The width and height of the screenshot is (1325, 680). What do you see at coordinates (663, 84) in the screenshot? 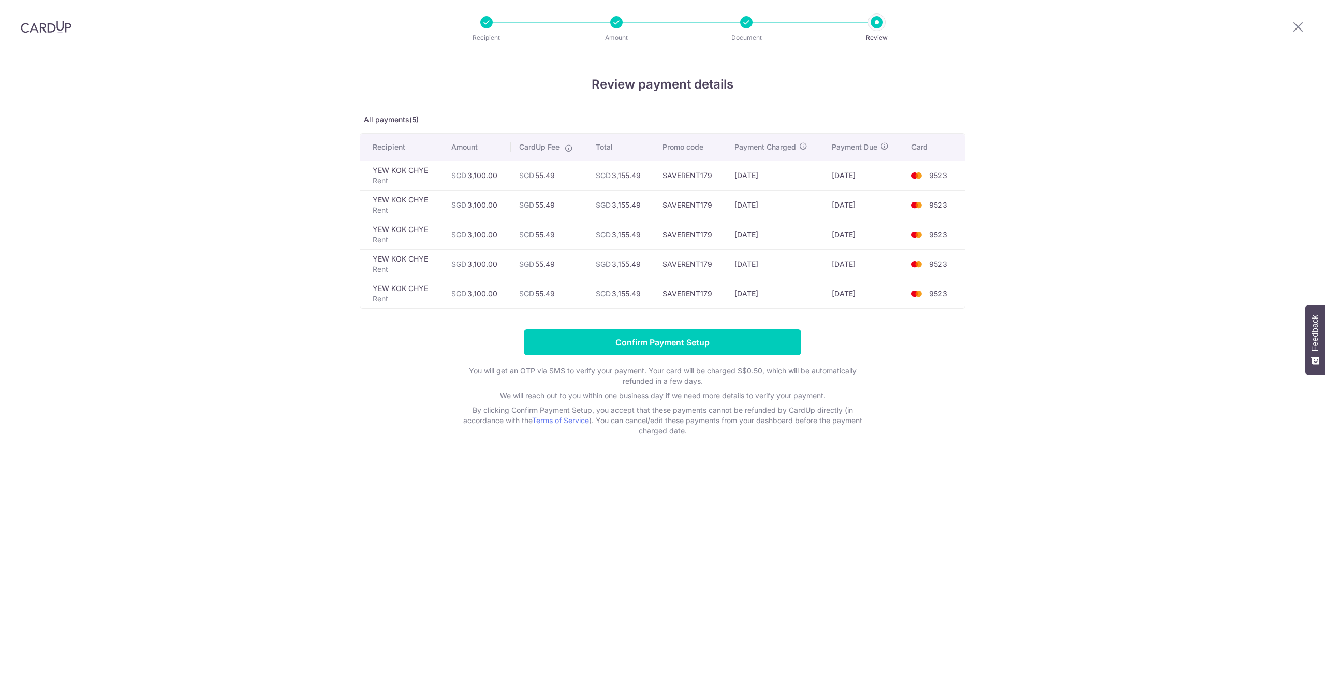
I see `h4: Review payment details` at bounding box center [663, 84].